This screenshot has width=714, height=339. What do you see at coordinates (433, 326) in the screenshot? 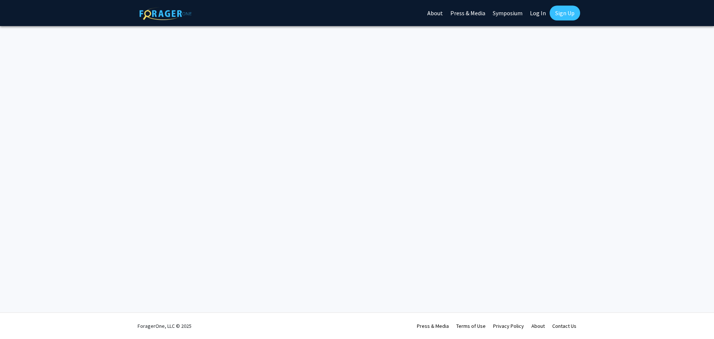
I see `a: Press & Media` at bounding box center [433, 326].